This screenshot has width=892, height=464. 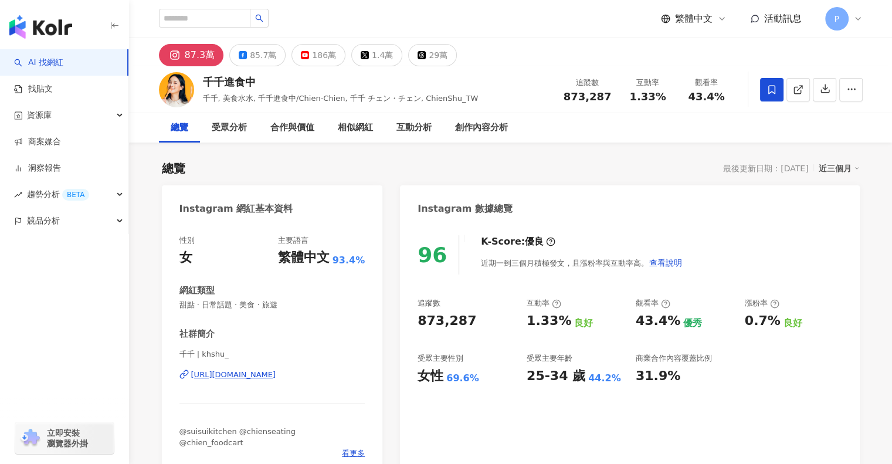 I want to click on span: 立即安裝 瀏覽器外掛, so click(x=67, y=438).